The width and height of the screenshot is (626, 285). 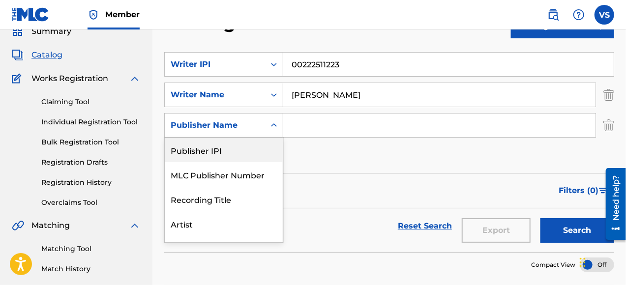 What do you see at coordinates (91, 183) in the screenshot?
I see `a: Registration History` at bounding box center [91, 183].